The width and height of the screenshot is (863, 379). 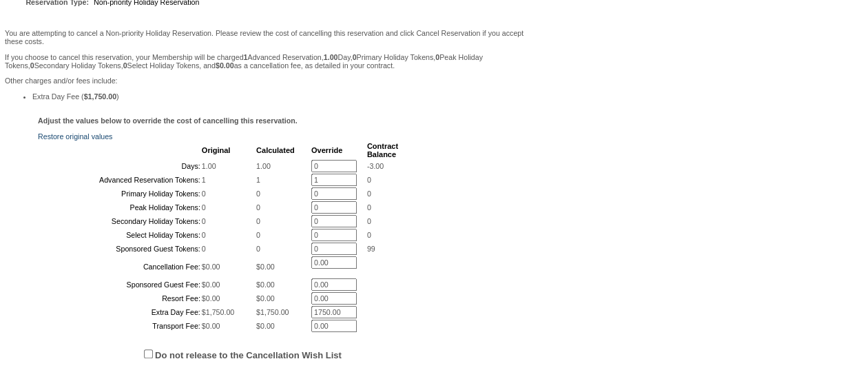 I want to click on td: Resort Fee:, so click(x=120, y=298).